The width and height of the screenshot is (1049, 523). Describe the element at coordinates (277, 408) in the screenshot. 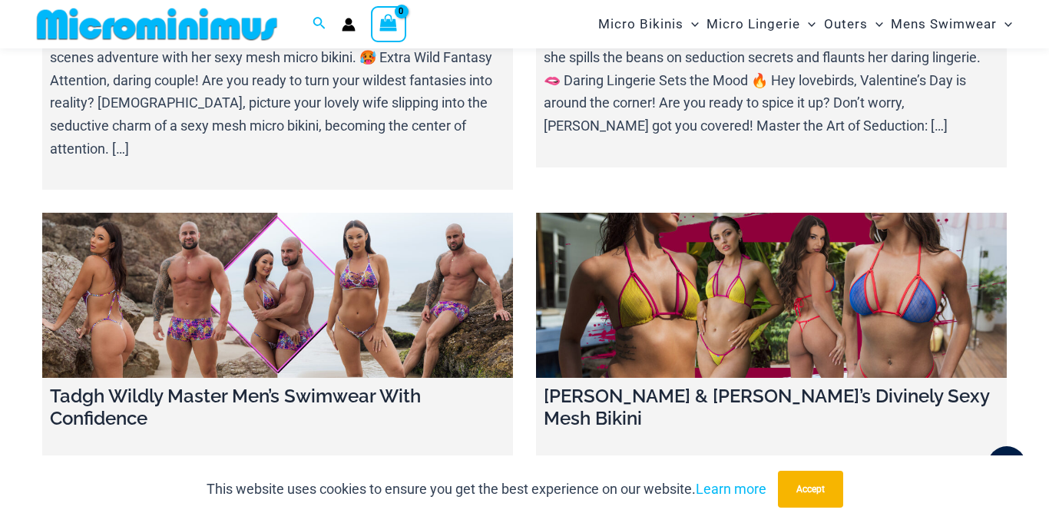

I see `h4: Tadgh Wildly Master Men’s Swimwear With Confidence` at that location.